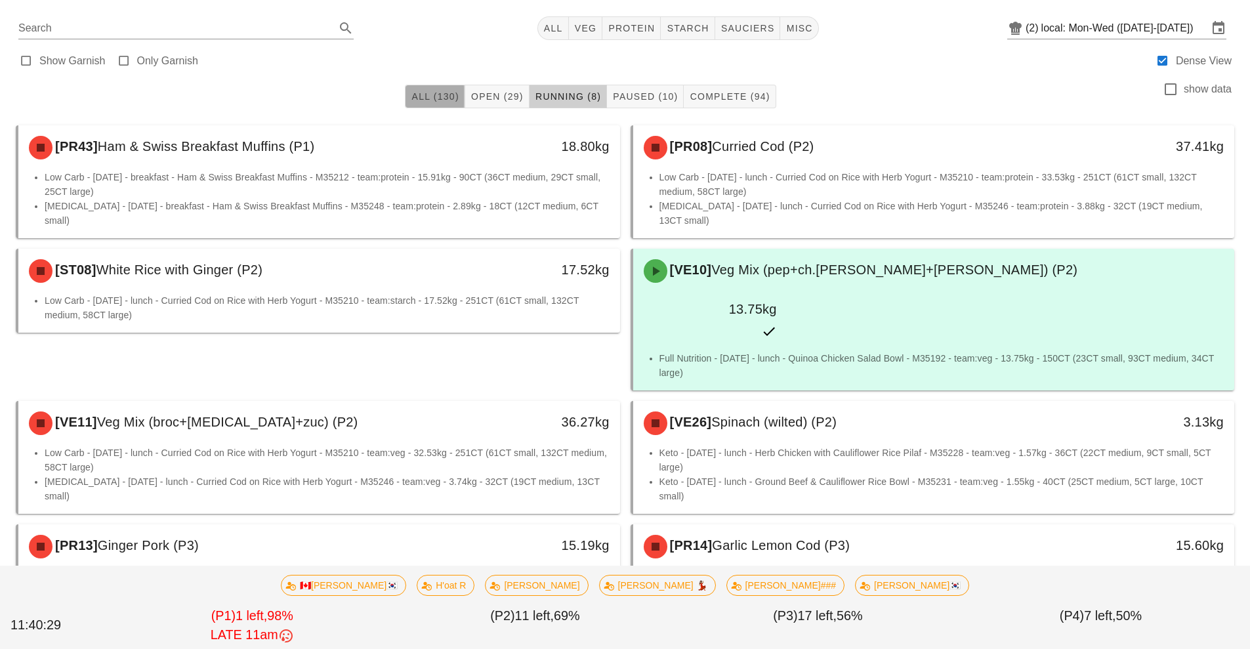 This screenshot has width=1250, height=649. I want to click on div: 18.80kg, so click(542, 146).